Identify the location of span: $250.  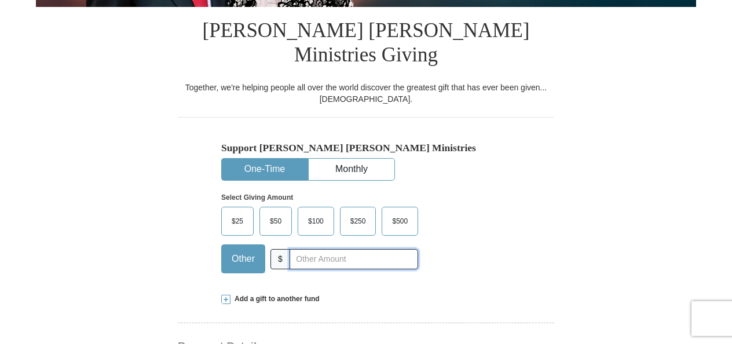
(358, 221).